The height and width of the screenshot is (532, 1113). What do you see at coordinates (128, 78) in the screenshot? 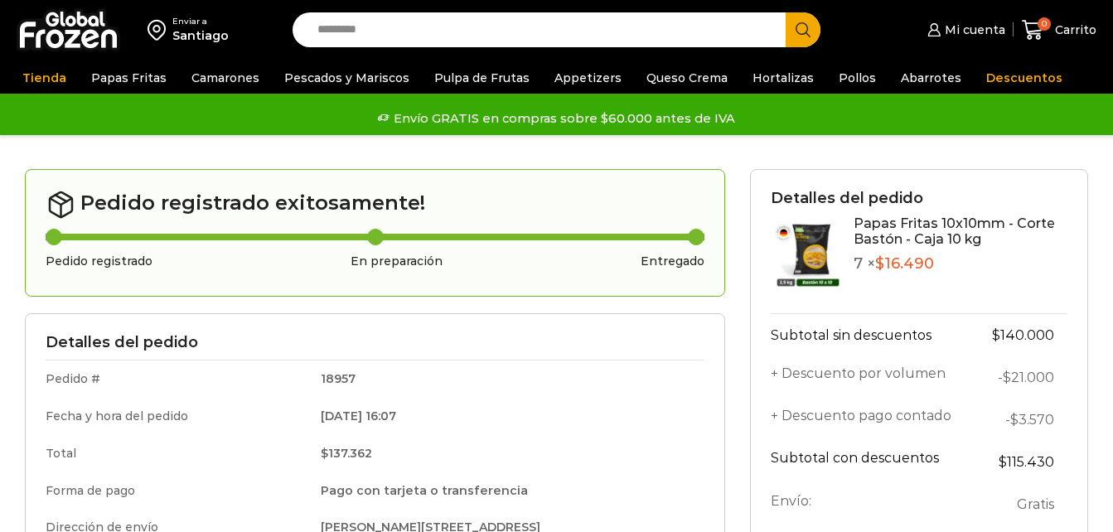
I see `a: Papas Fritas` at bounding box center [128, 78].